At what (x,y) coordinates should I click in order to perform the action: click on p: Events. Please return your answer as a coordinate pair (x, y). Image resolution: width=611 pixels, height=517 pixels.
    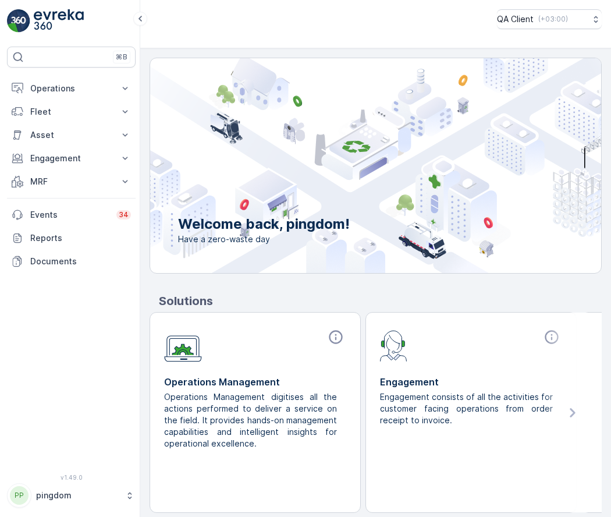
    Looking at the image, I should click on (70, 215).